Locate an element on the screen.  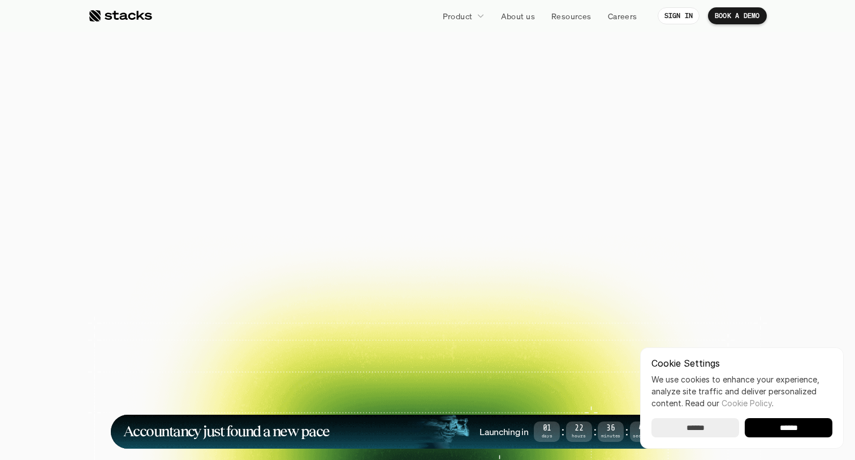
p: About us is located at coordinates (518, 16).